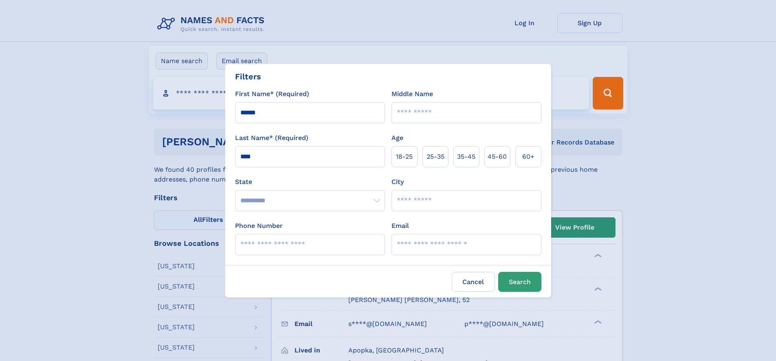  Describe the element at coordinates (497, 157) in the screenshot. I see `span: 45‑60` at that location.